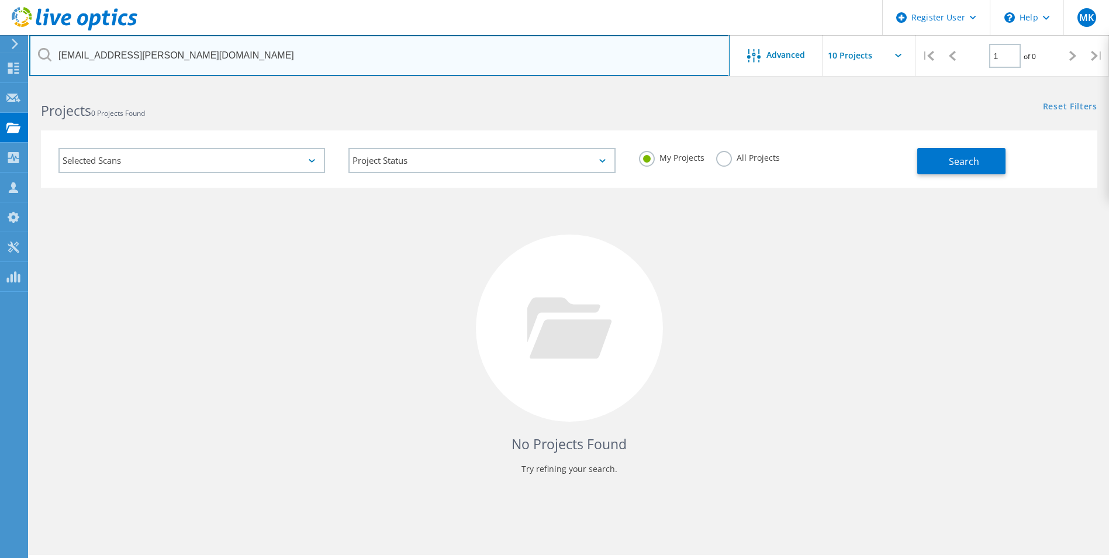 The width and height of the screenshot is (1109, 558). Describe the element at coordinates (1086, 18) in the screenshot. I see `span: MK` at that location.